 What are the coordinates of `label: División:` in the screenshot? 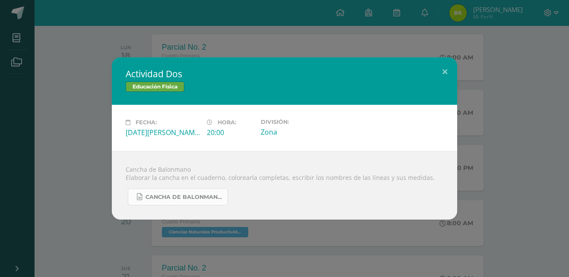 It's located at (298, 122).